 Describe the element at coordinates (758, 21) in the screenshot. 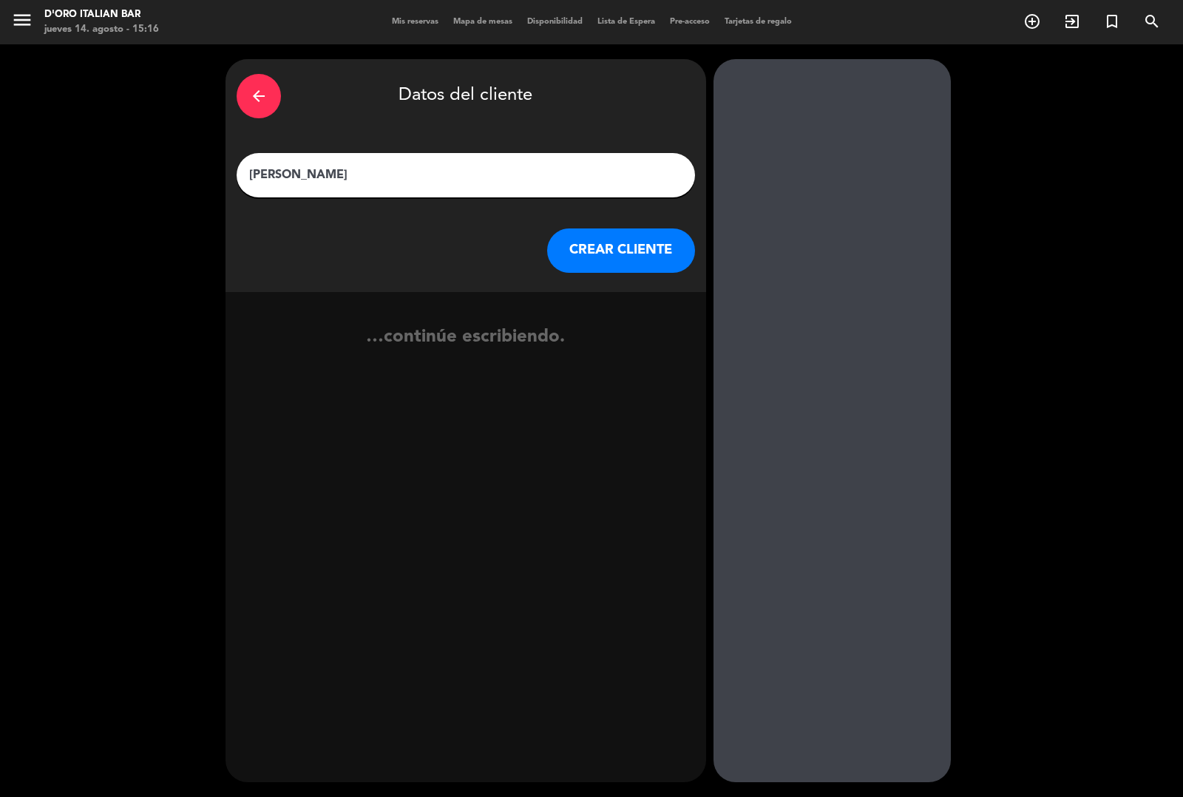

I see `span: Tarjetas de regalo` at that location.